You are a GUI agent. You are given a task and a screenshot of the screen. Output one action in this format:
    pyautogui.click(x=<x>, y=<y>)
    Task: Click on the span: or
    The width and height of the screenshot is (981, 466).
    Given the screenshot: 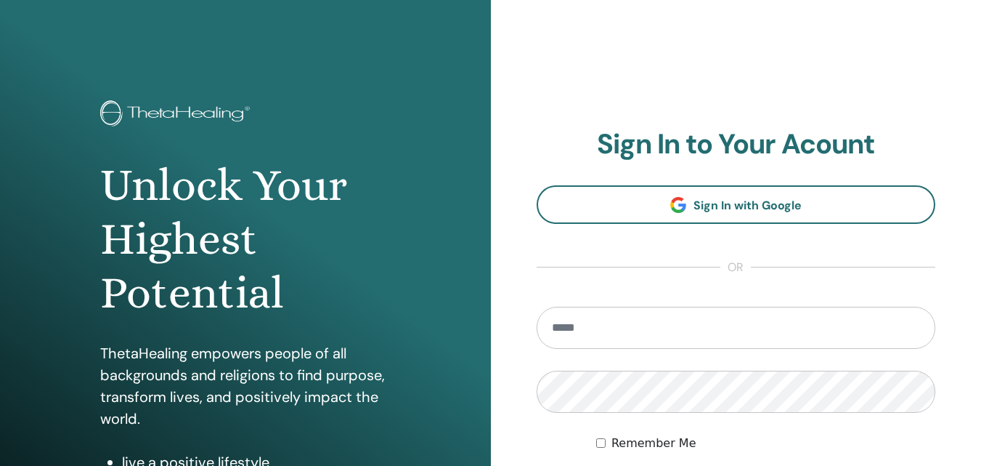 What is the action you would take?
    pyautogui.click(x=736, y=267)
    